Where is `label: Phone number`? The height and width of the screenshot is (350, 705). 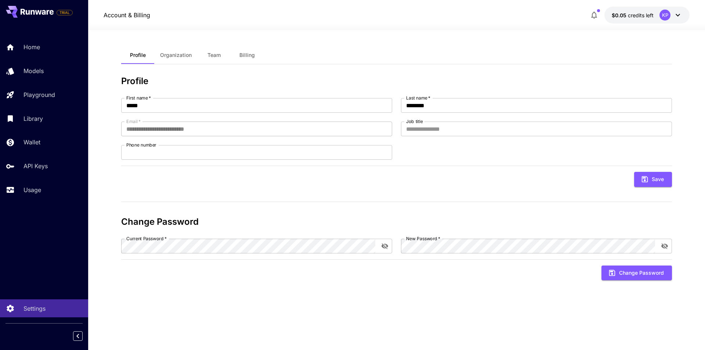 label: Phone number is located at coordinates (141, 145).